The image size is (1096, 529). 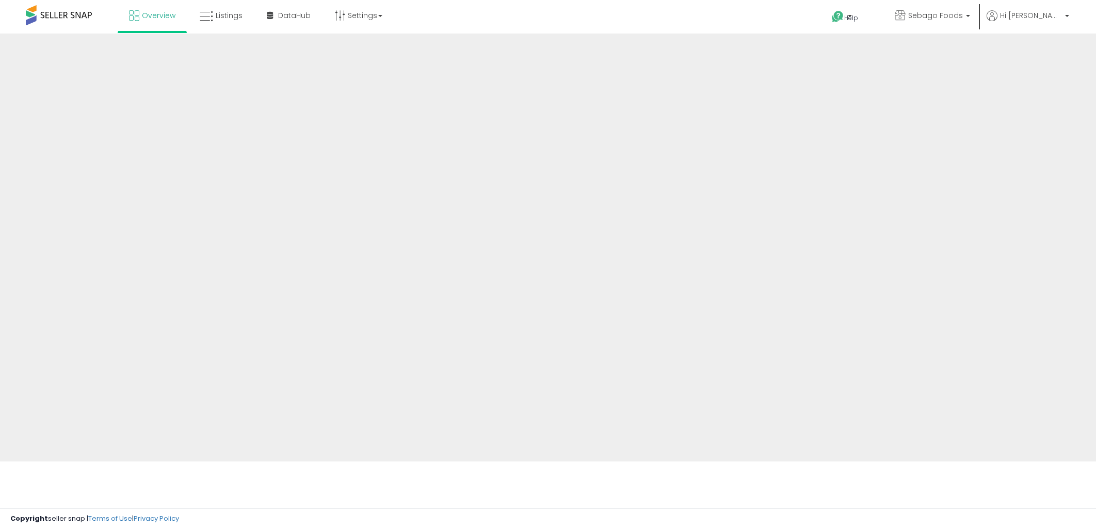 I want to click on span: Help, so click(x=851, y=18).